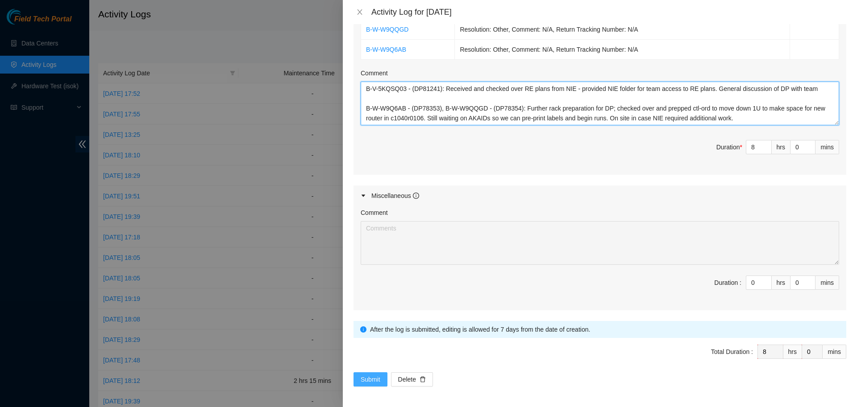 Image resolution: width=857 pixels, height=407 pixels. What do you see at coordinates (604, 330) in the screenshot?
I see `div: After the log is submitted, editing is allowed for 7 days from the date of creation.` at bounding box center [604, 330].